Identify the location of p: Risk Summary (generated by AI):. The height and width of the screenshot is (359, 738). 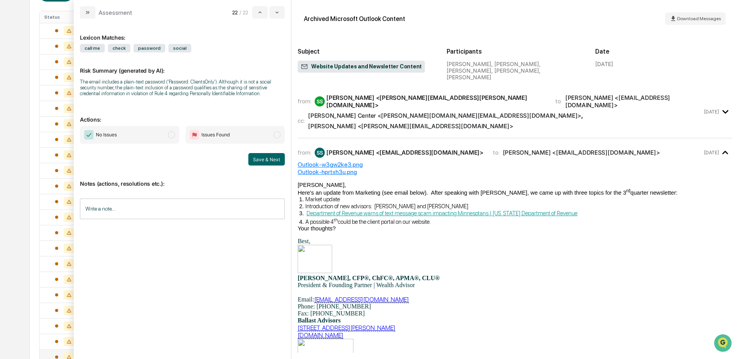
(182, 66).